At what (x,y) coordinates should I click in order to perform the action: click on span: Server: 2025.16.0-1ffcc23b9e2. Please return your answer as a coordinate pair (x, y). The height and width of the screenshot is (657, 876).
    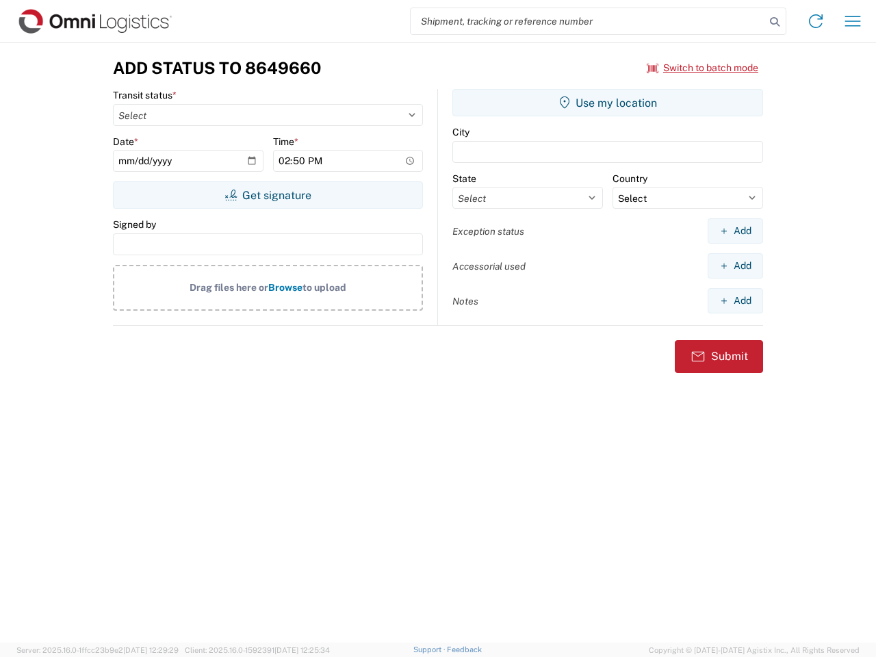
    Looking at the image, I should click on (97, 650).